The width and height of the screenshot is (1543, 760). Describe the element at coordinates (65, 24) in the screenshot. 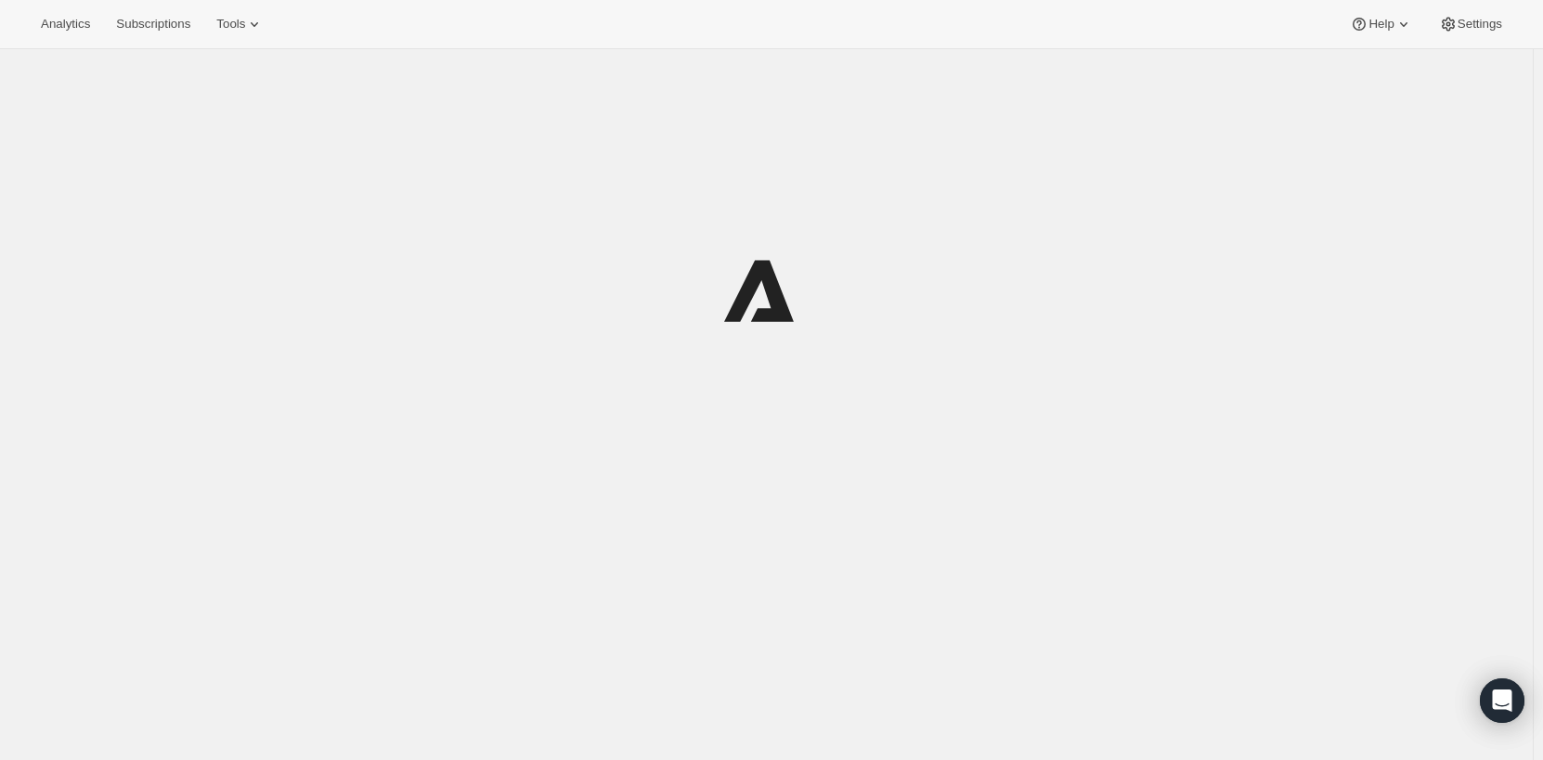

I see `button: Analytics` at that location.